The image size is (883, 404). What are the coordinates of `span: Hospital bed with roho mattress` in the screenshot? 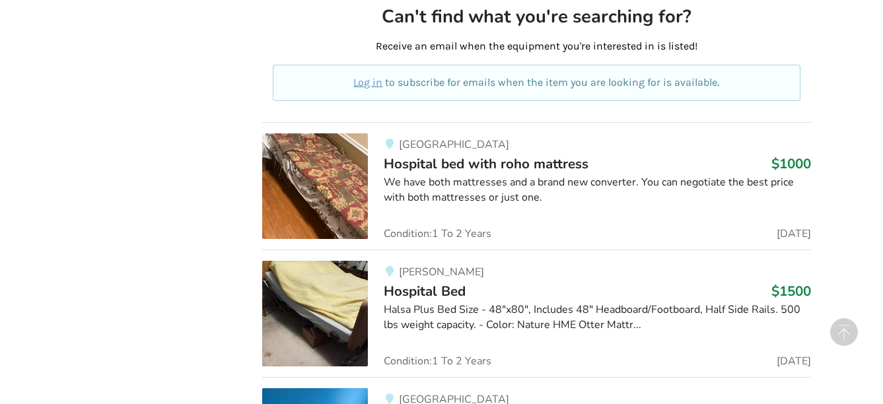 It's located at (486, 164).